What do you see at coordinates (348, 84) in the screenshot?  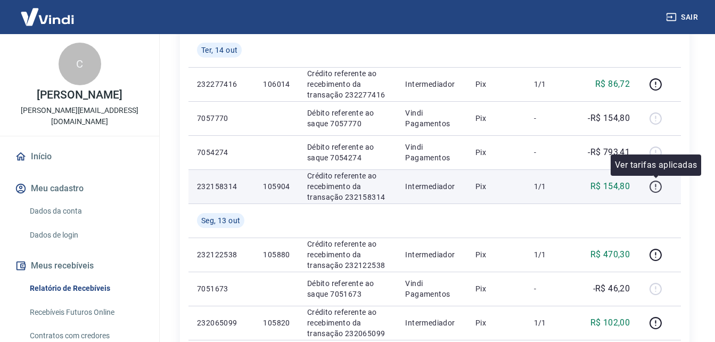 I see `p: Crédito referente ao recebimento da transação 232277416` at bounding box center [348, 84].